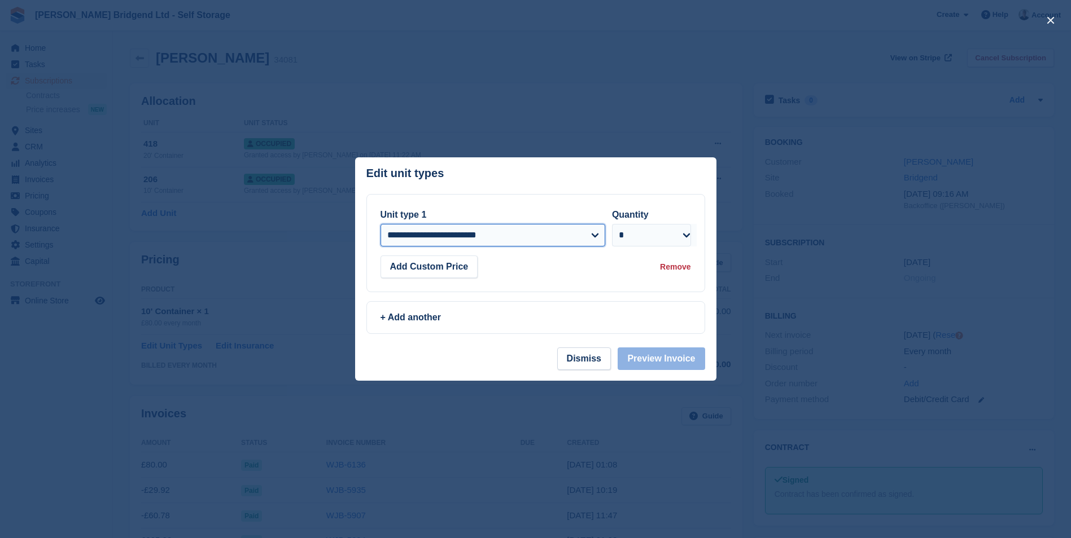 Image resolution: width=1071 pixels, height=538 pixels. What do you see at coordinates (536, 318) in the screenshot?
I see `div: + Add another` at bounding box center [536, 318].